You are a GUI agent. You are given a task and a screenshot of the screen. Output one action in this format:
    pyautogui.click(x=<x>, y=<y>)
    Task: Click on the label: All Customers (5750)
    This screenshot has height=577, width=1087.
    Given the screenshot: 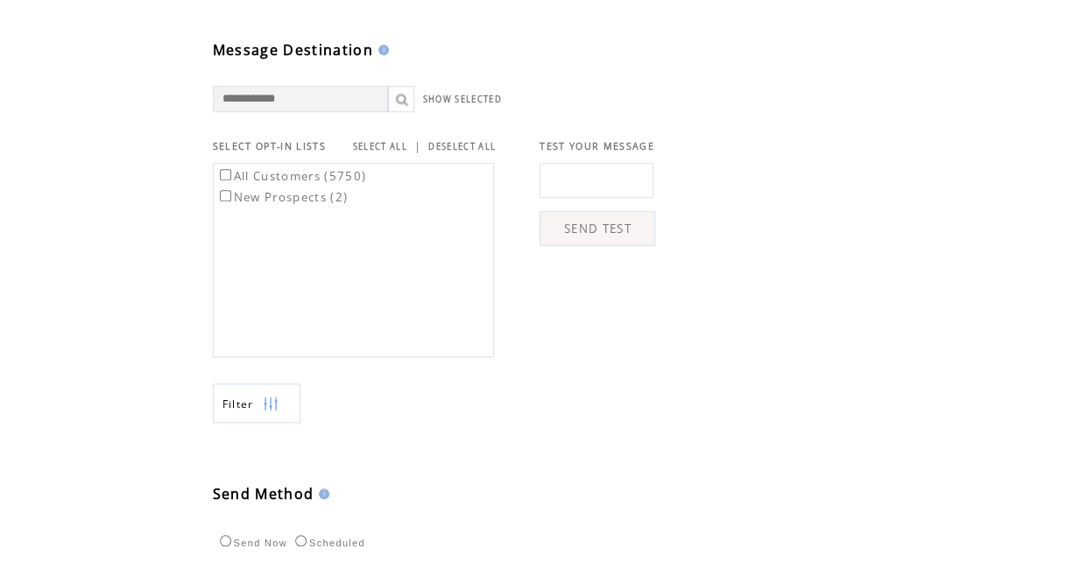 What is the action you would take?
    pyautogui.click(x=292, y=176)
    